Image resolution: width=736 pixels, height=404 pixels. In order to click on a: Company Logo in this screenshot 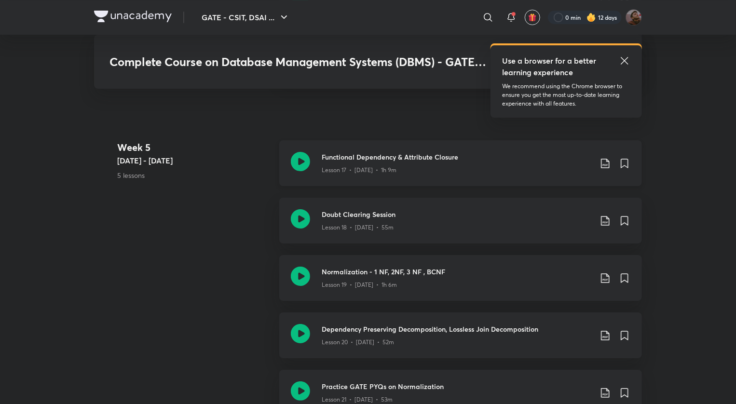, I will do `click(133, 17)`.